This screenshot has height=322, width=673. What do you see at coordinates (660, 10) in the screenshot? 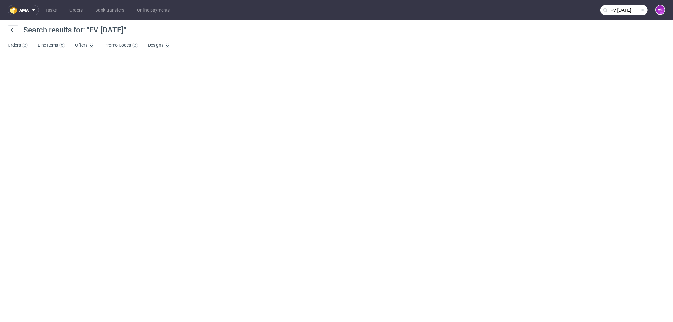
I see `figcaption: AŁ` at bounding box center [660, 10].